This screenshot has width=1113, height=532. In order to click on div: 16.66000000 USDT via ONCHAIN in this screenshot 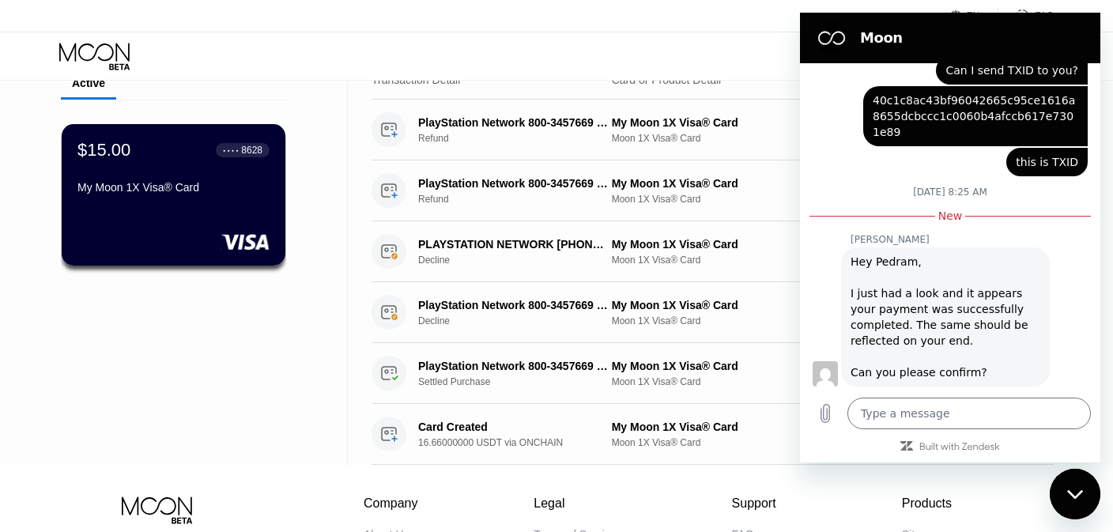, I will do `click(520, 443)`.